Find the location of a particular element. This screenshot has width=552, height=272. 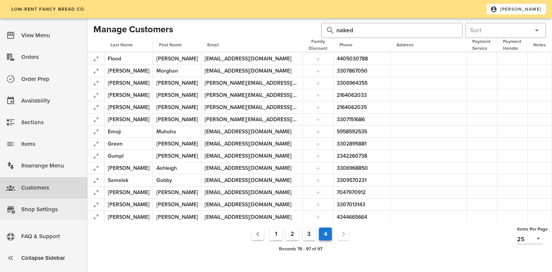

th: Notes is located at coordinates (539, 45).